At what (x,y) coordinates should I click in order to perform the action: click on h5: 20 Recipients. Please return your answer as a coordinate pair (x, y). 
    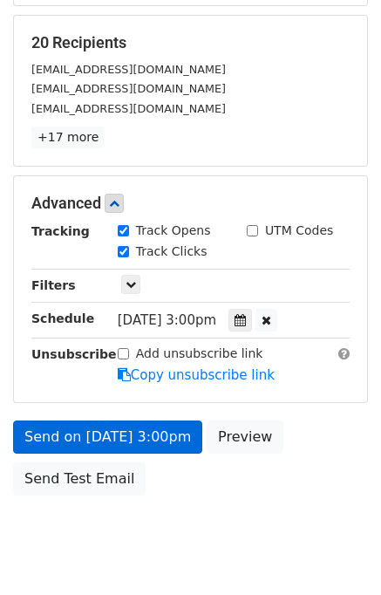
    Looking at the image, I should click on (190, 43).